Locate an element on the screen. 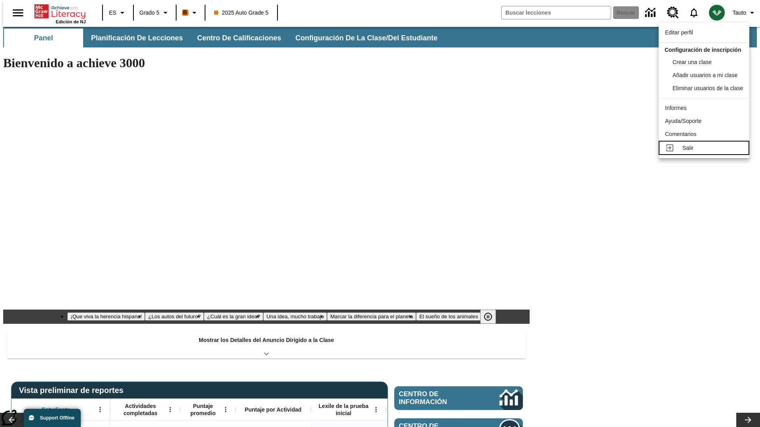 The width and height of the screenshot is (760, 427). span: Crear una clase is located at coordinates (692, 62).